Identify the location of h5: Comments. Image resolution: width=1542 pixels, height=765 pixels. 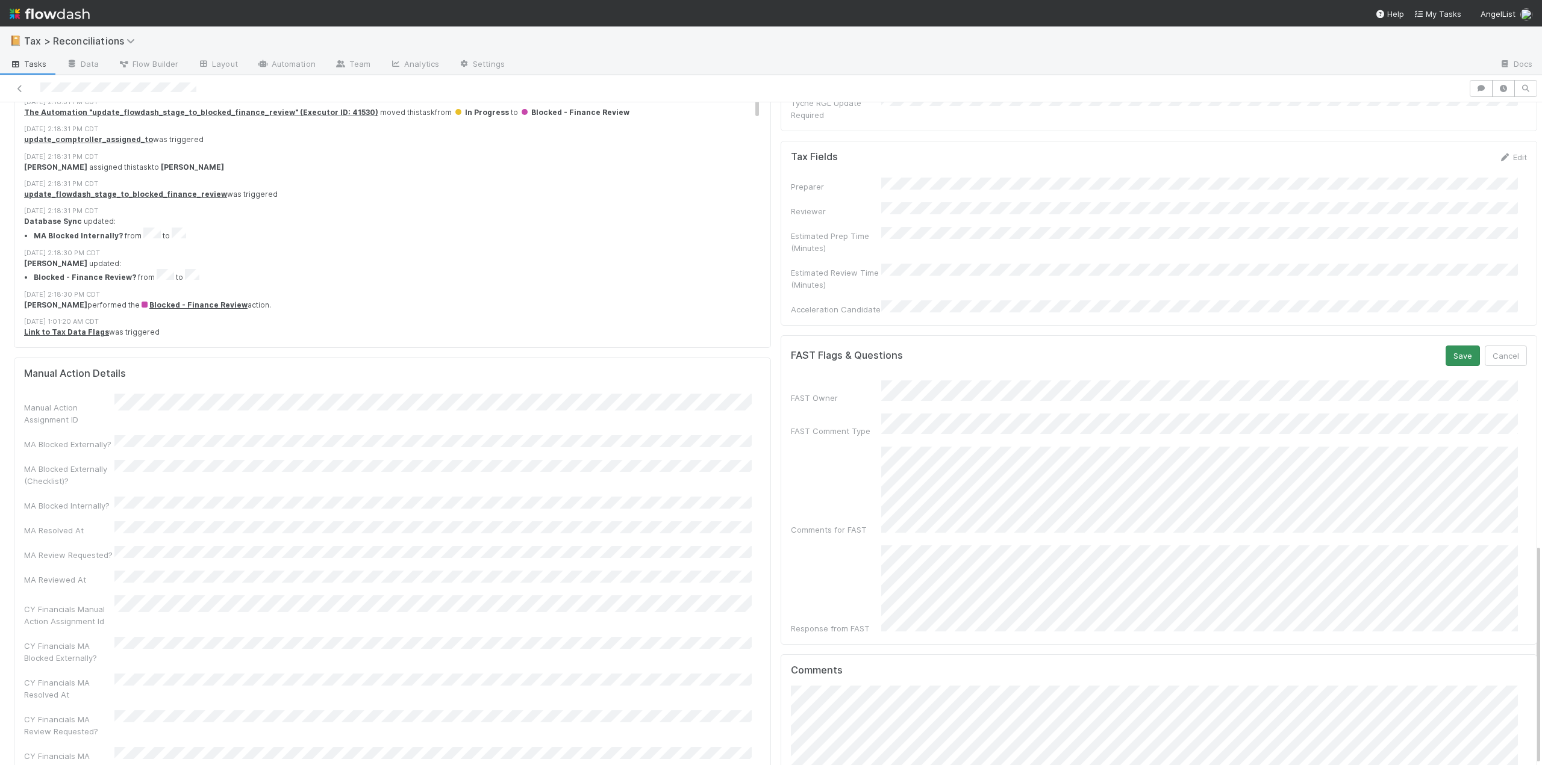
(1159, 671).